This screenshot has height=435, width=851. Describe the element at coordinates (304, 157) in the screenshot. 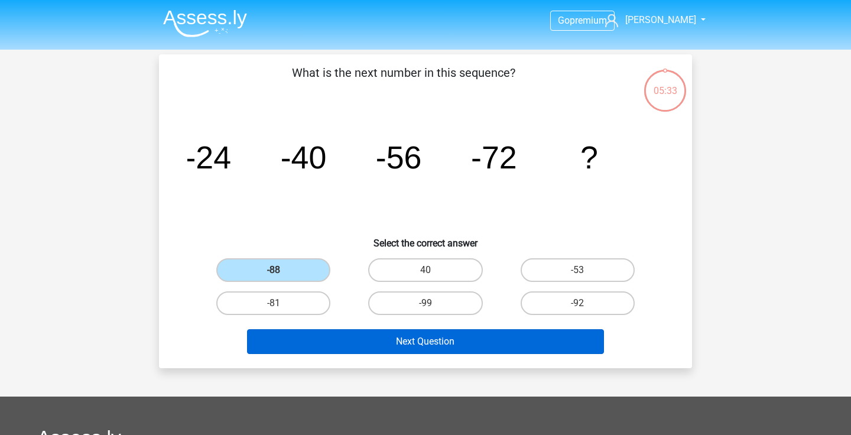

I see `tspan: -40` at that location.